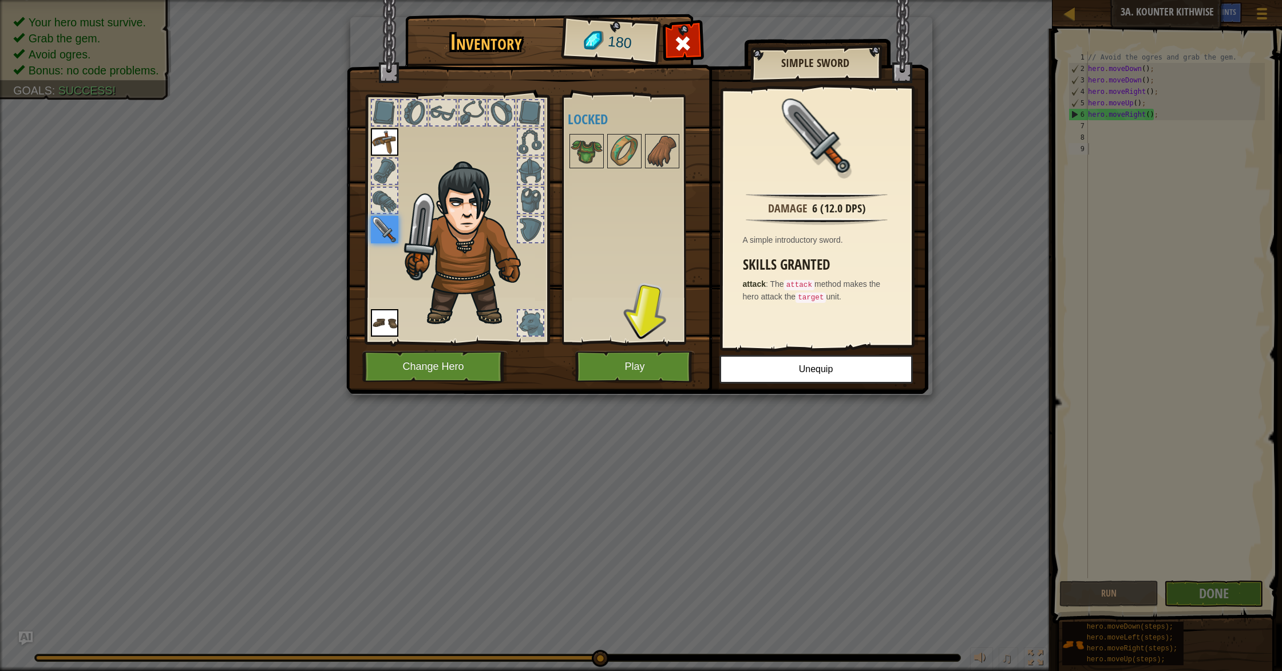 The width and height of the screenshot is (1282, 671). What do you see at coordinates (635, 119) in the screenshot?
I see `h4: Locked` at bounding box center [635, 119].